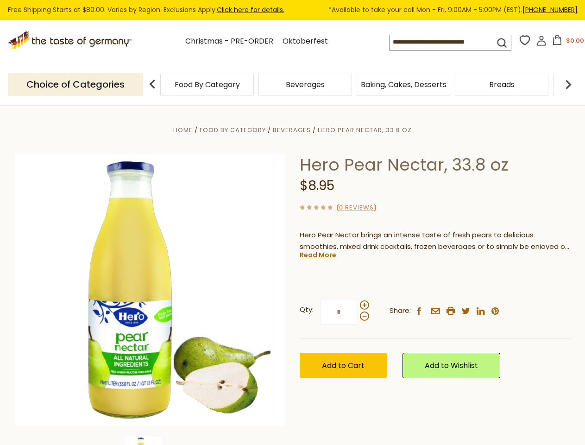  What do you see at coordinates (293, 10) in the screenshot?
I see `div: Free Shipping Starts at $80.00. Varies by Region. Exclusions Apply.` at bounding box center [293, 10].